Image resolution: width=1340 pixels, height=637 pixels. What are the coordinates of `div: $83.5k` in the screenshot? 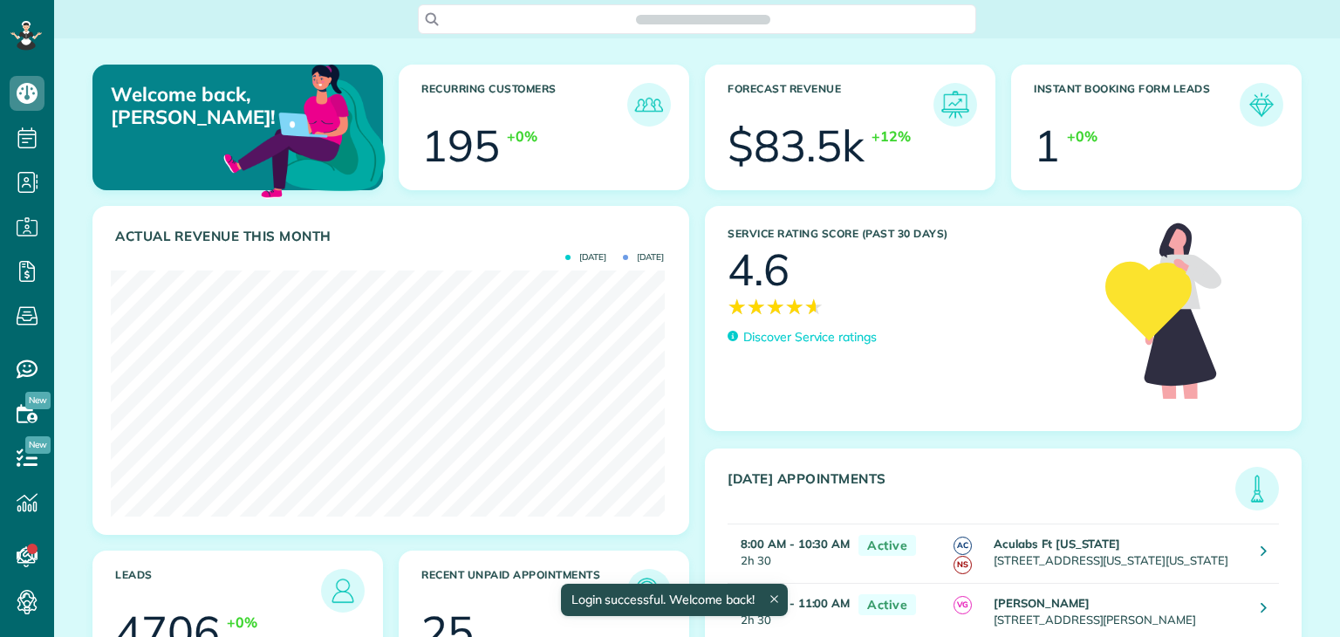 It's located at (796, 146).